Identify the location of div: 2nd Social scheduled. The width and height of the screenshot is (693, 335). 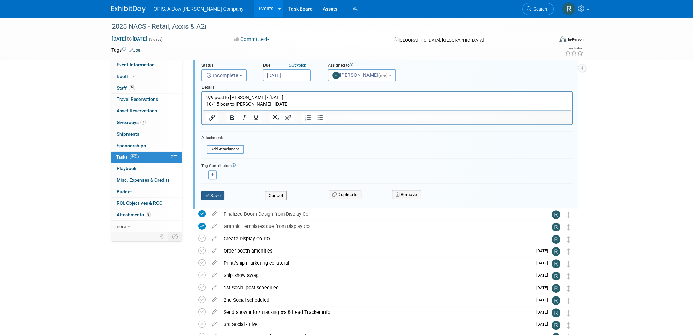
(376, 300).